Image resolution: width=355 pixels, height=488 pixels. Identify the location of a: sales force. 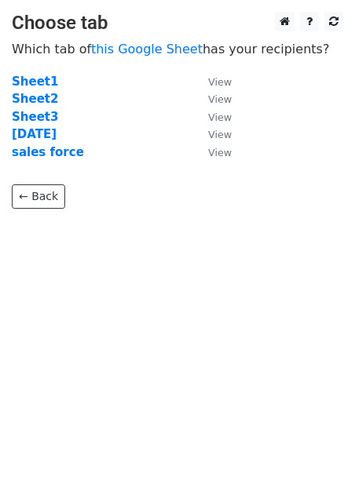
(48, 152).